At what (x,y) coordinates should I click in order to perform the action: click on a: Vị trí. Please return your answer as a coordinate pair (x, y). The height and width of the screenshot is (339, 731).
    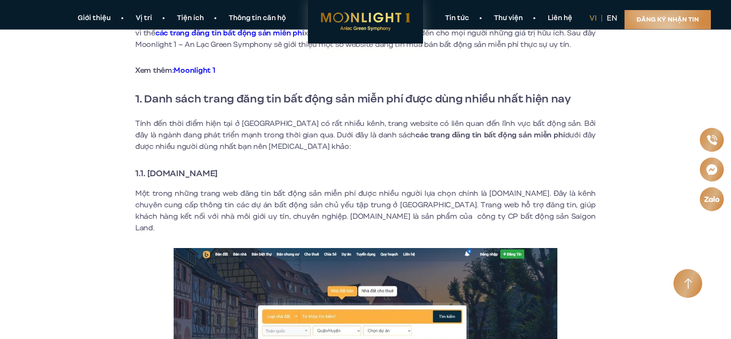
    Looking at the image, I should click on (144, 18).